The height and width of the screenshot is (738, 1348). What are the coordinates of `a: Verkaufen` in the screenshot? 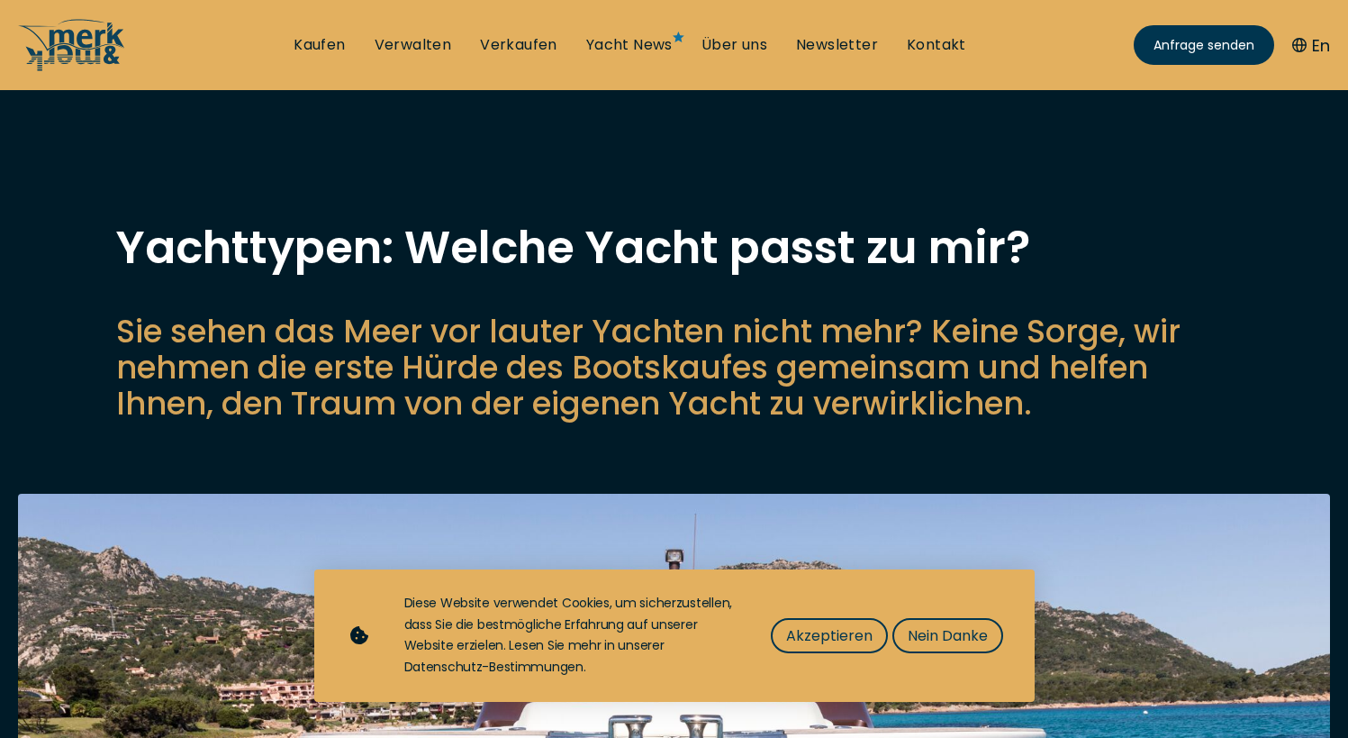 It's located at (519, 45).